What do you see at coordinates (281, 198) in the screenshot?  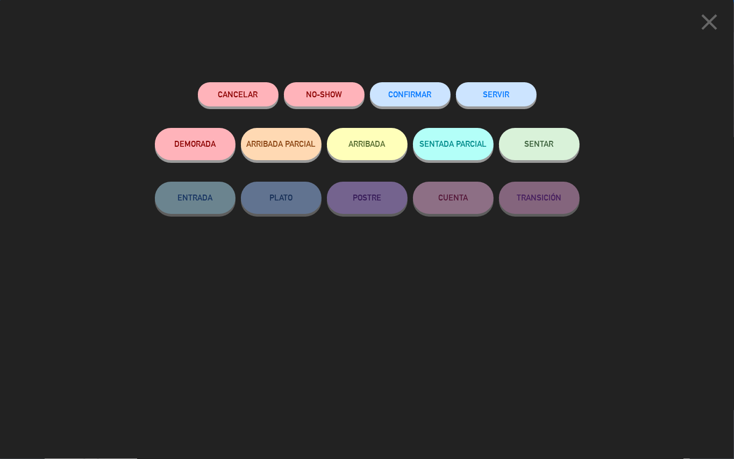 I see `button: PLATO` at bounding box center [281, 198].